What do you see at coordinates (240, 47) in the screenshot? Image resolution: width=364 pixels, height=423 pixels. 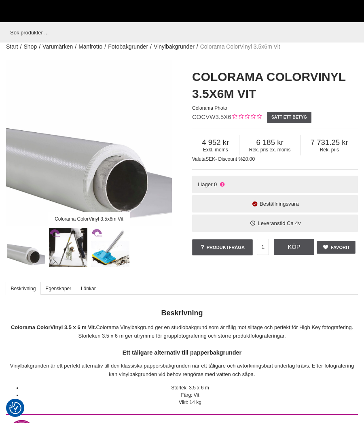 I see `span: Colorama ColorVinyl 3.5x6m Vit` at bounding box center [240, 47].